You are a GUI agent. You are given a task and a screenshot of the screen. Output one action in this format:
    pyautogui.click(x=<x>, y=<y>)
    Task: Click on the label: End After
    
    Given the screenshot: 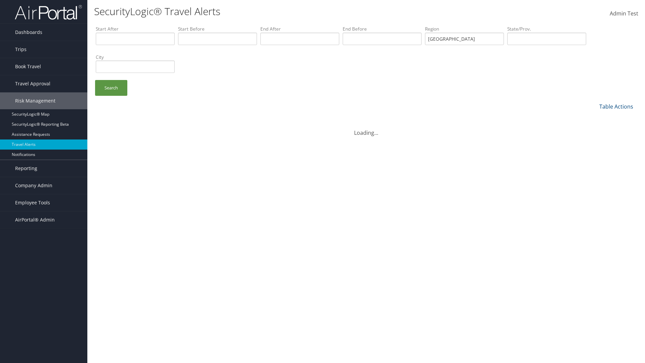 What is the action you would take?
    pyautogui.click(x=299, y=29)
    